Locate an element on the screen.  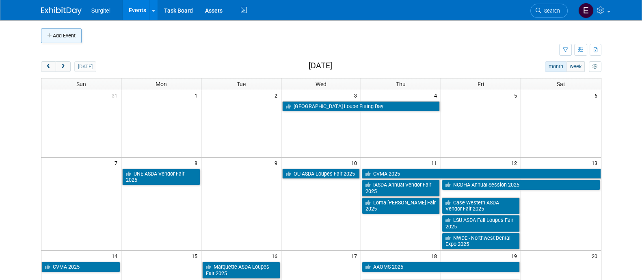
span: Thu is located at coordinates (401, 84).